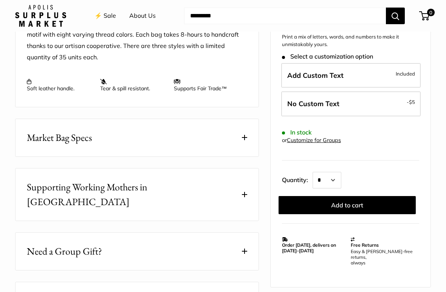  I want to click on span: In stock, so click(296, 132).